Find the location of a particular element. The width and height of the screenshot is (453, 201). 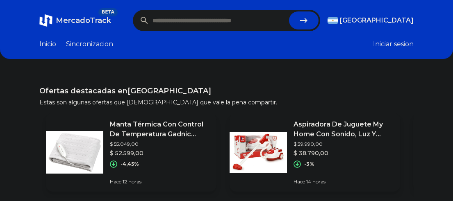

p: Aspiradora De Juguete My Home Con Sonido, Luz Y Simulacion is located at coordinates (344, 130).